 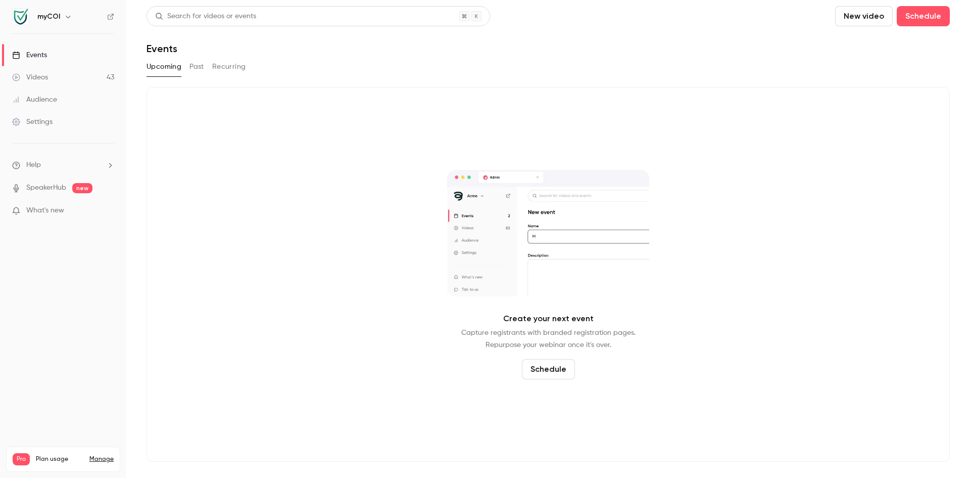 I want to click on span: new, so click(x=82, y=188).